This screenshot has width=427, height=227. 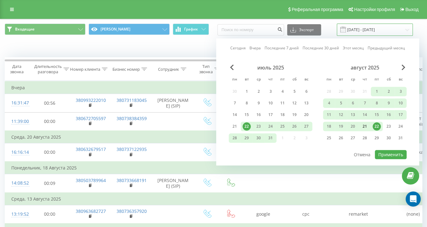 What do you see at coordinates (271, 115) in the screenshot?
I see `div: чт 17 июля 2025 г.` at bounding box center [271, 115].